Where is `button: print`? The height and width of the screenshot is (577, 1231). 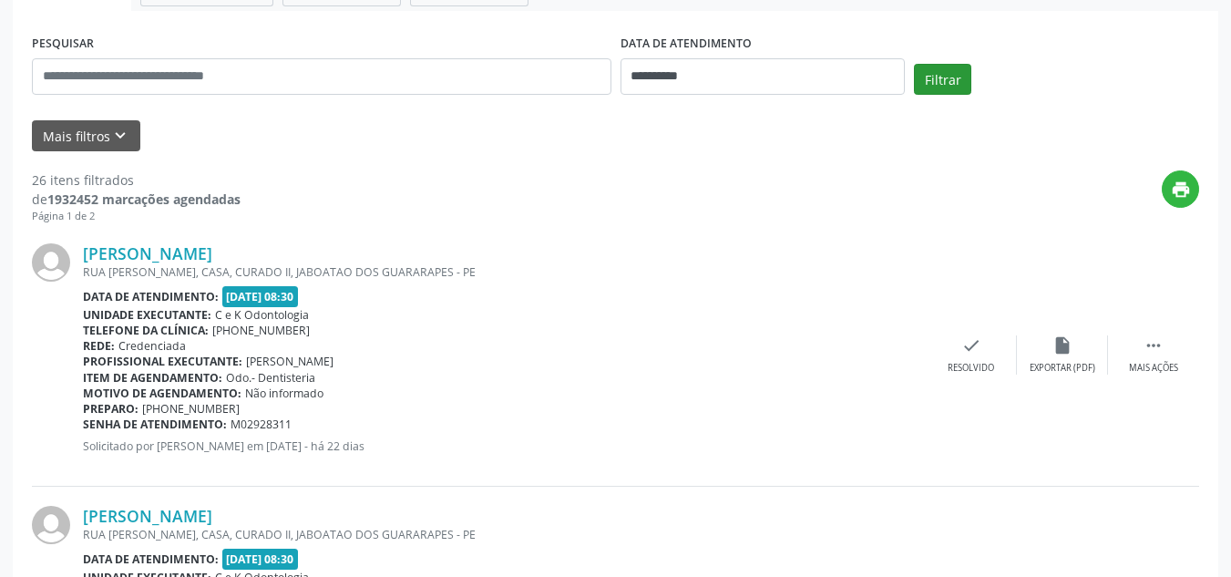
button: print is located at coordinates (1180, 189).